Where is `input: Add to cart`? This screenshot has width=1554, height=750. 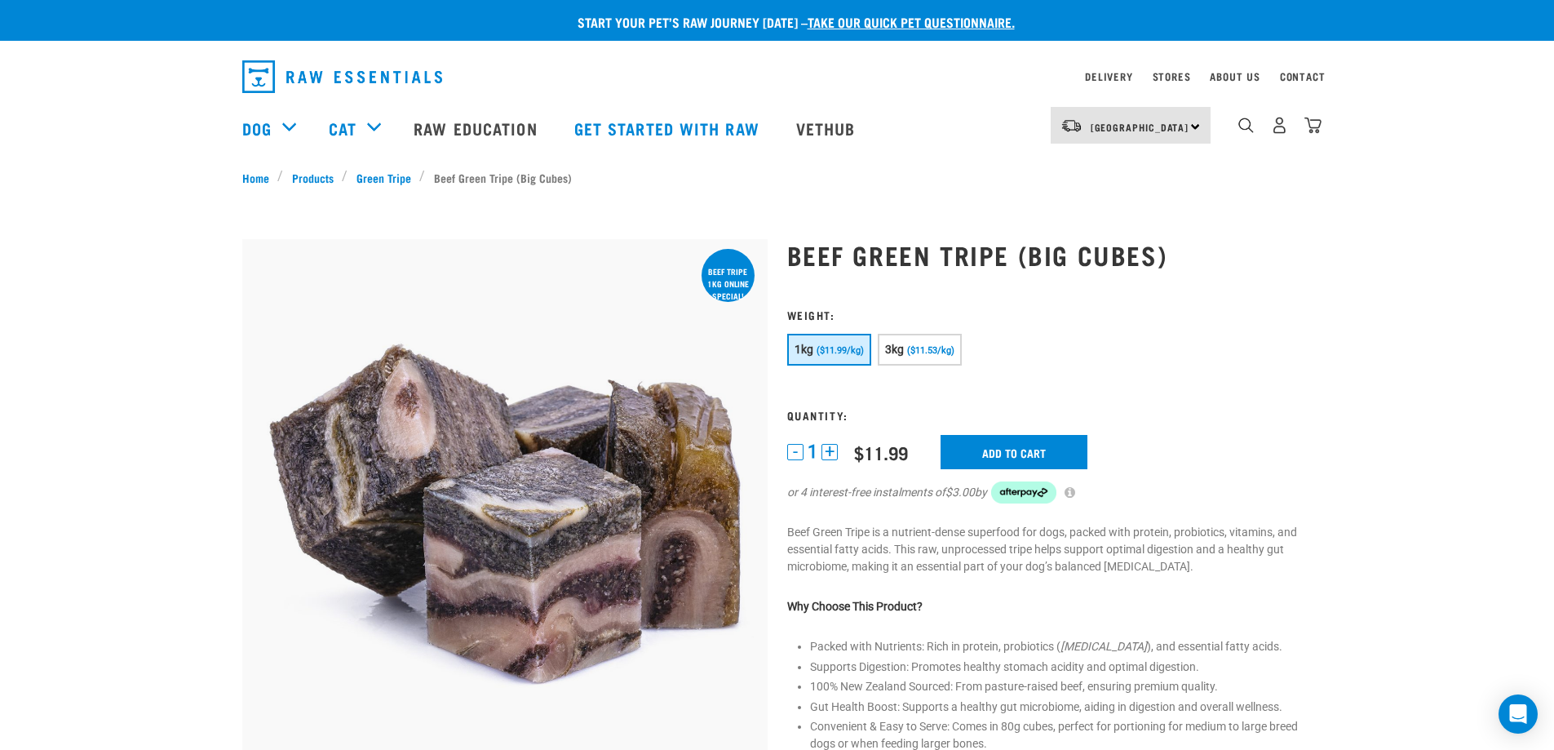
input: Add to cart is located at coordinates (1014, 452).